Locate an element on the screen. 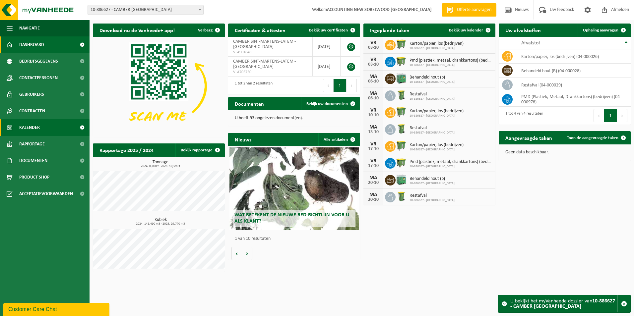 This screenshot has width=634, height=316. span: Behandeld hout (b) is located at coordinates (432, 179).